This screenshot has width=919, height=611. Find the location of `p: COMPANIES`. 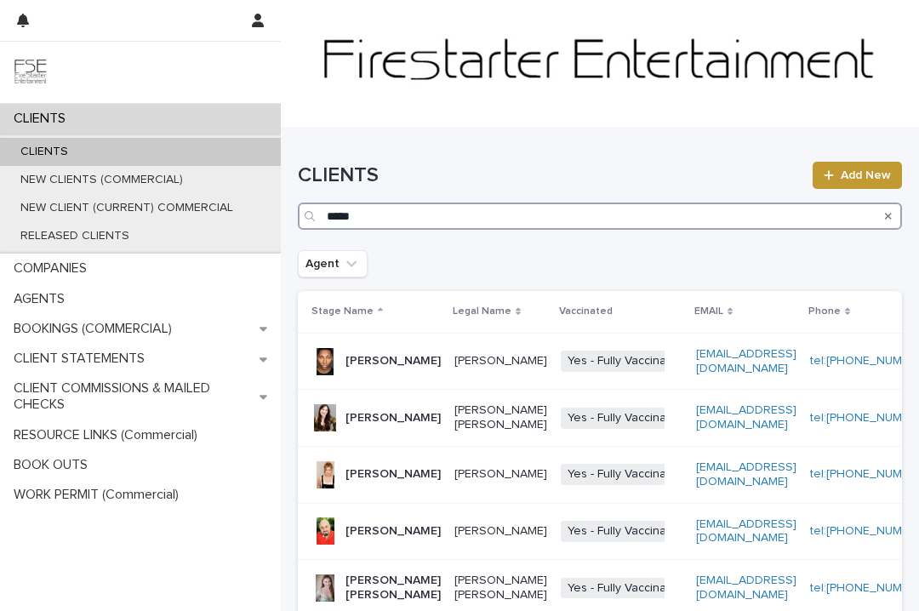

p: COMPANIES is located at coordinates (54, 268).